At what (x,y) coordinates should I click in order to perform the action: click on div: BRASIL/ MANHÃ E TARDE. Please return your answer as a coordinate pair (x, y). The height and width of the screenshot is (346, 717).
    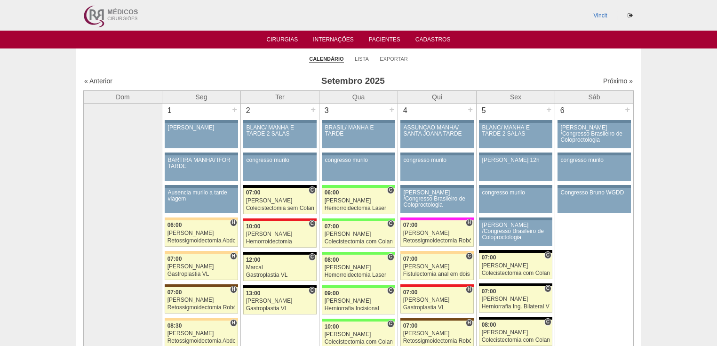
    Looking at the image, I should click on (358, 131).